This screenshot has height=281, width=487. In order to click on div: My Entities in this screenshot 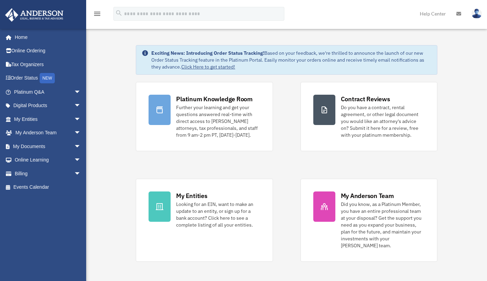, I will do `click(192, 196)`.